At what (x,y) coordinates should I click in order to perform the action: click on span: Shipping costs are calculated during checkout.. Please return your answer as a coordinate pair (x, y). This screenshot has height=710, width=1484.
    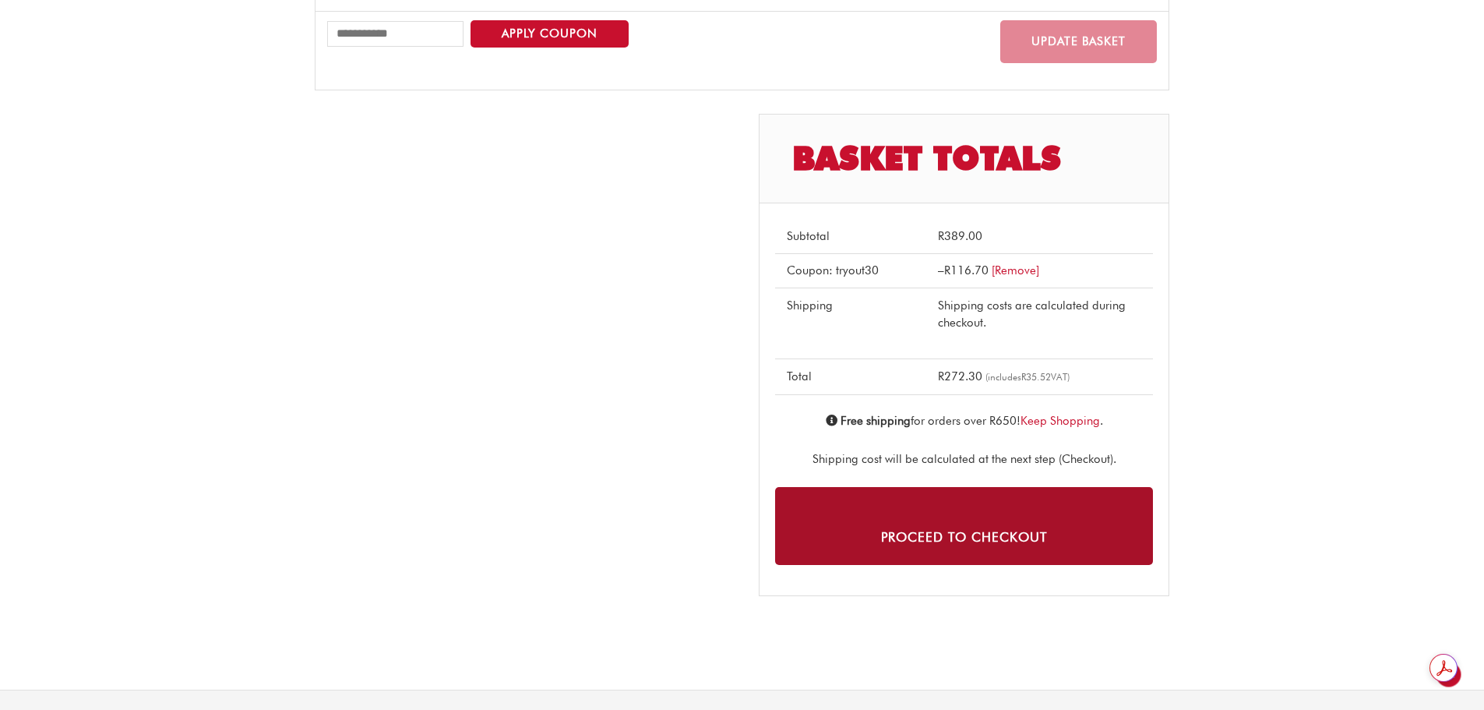
    Looking at the image, I should click on (1032, 314).